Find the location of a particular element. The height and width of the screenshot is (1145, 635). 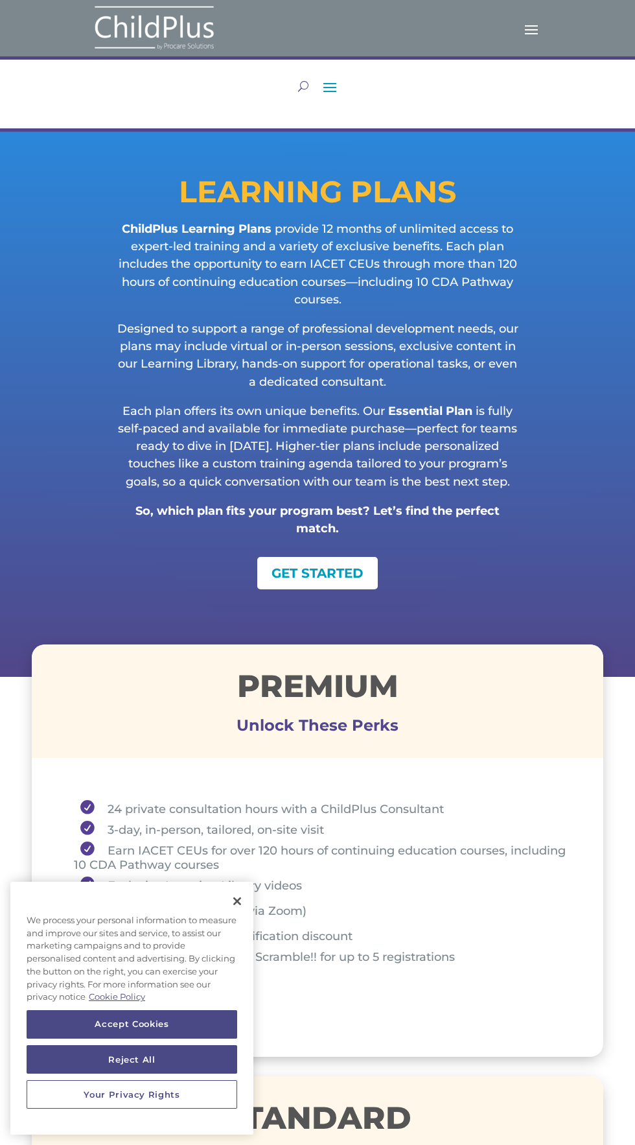

div: We process your personal information to measure and improve our sites and service, to assist our ... is located at coordinates (132, 959).